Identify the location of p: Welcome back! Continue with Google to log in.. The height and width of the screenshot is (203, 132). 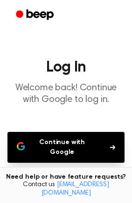
(66, 94).